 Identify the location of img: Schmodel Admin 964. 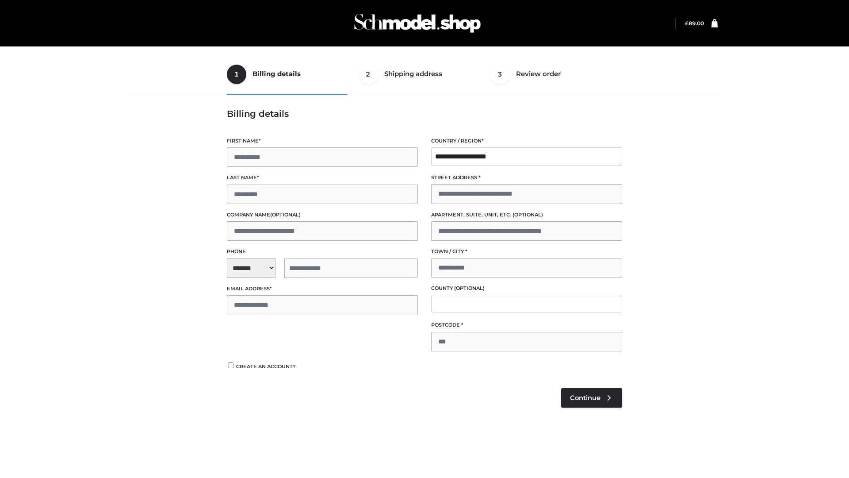
(417, 23).